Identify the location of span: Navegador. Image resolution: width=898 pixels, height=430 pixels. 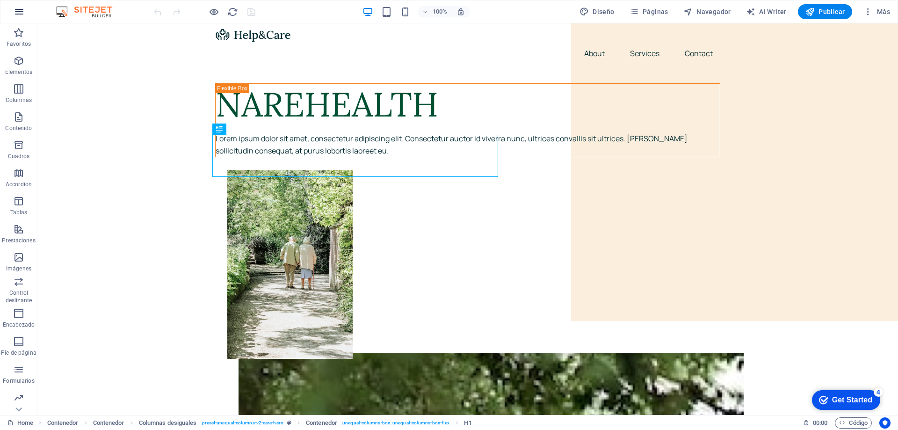
(707, 12).